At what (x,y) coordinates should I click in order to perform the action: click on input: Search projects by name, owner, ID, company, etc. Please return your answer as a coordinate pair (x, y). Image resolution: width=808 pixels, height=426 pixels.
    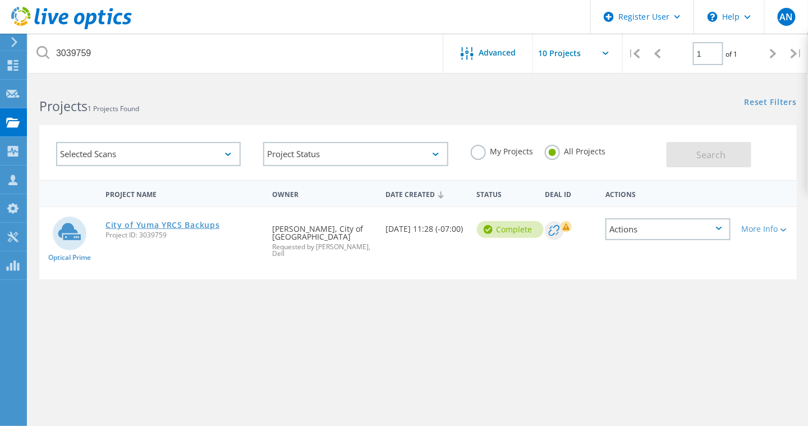
    Looking at the image, I should click on (236, 53).